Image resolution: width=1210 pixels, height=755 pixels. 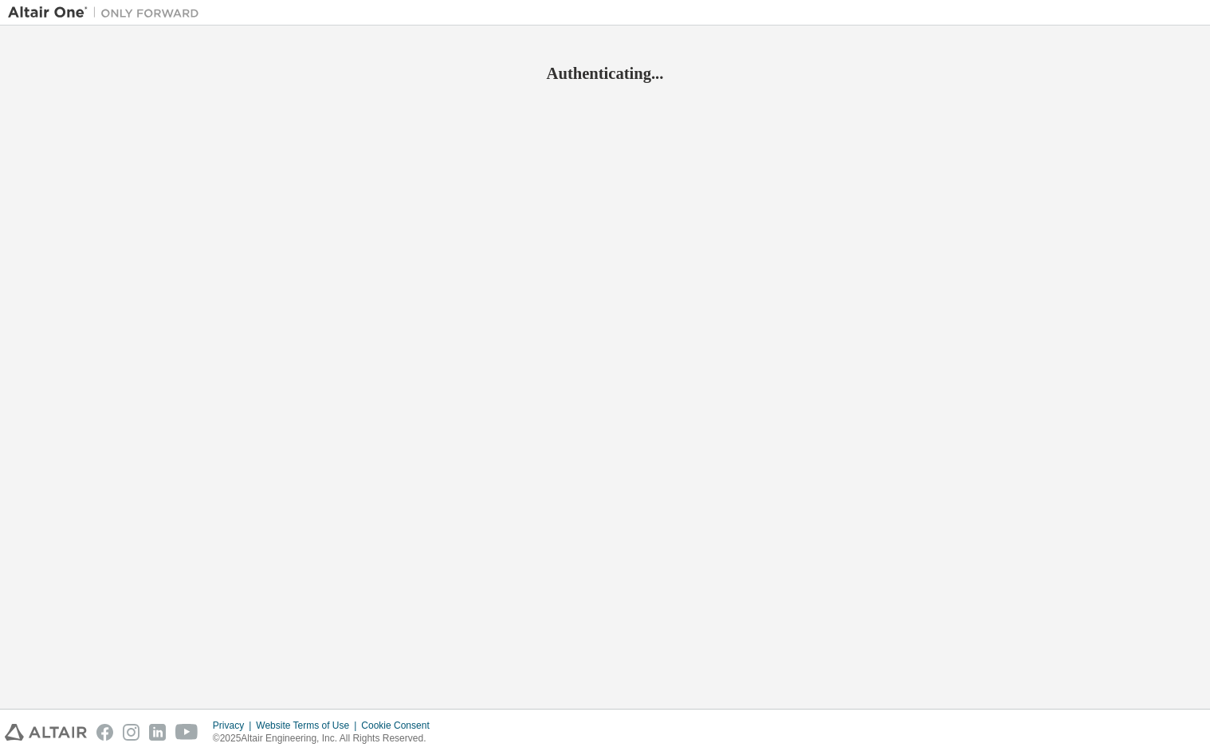 I want to click on img: youtube.svg, so click(x=187, y=732).